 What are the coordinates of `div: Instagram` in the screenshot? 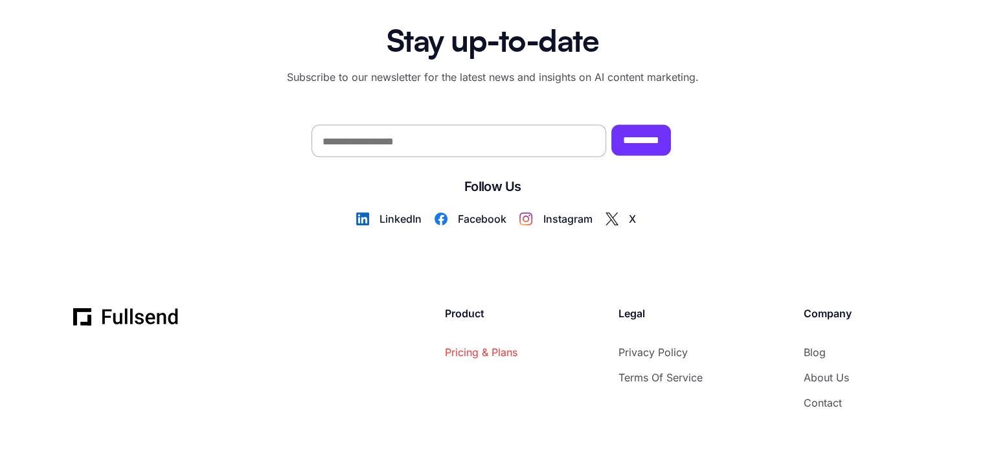 It's located at (574, 219).